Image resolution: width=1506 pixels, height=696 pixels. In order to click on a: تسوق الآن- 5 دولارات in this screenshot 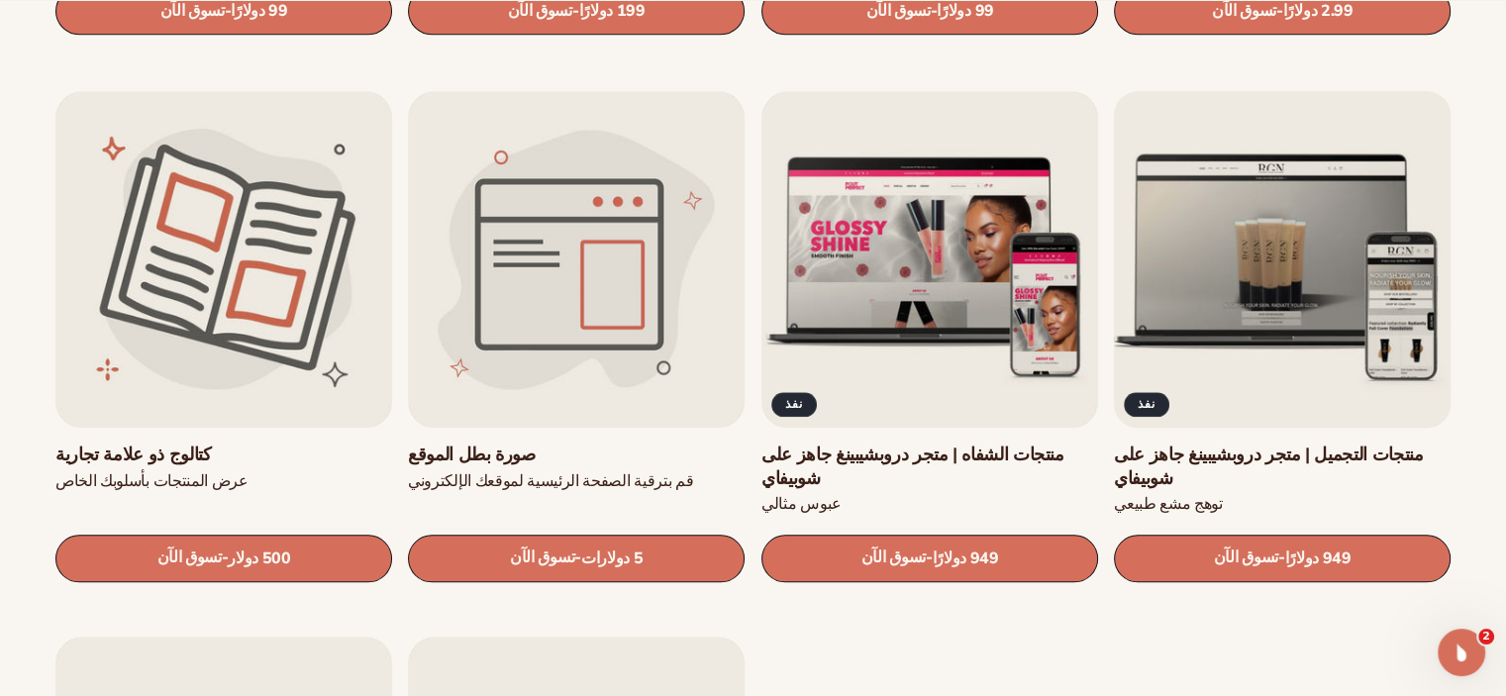, I will do `click(576, 557)`.